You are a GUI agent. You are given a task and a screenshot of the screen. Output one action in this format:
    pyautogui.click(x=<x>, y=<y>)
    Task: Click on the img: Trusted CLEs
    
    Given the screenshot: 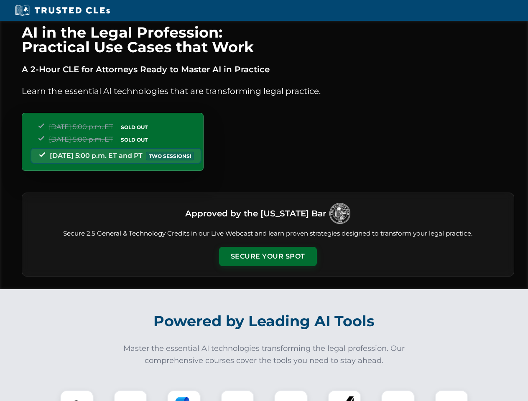 What is the action you would take?
    pyautogui.click(x=62, y=10)
    